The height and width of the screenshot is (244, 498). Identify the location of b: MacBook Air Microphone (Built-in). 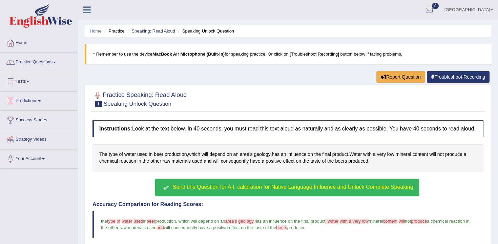
(188, 54).